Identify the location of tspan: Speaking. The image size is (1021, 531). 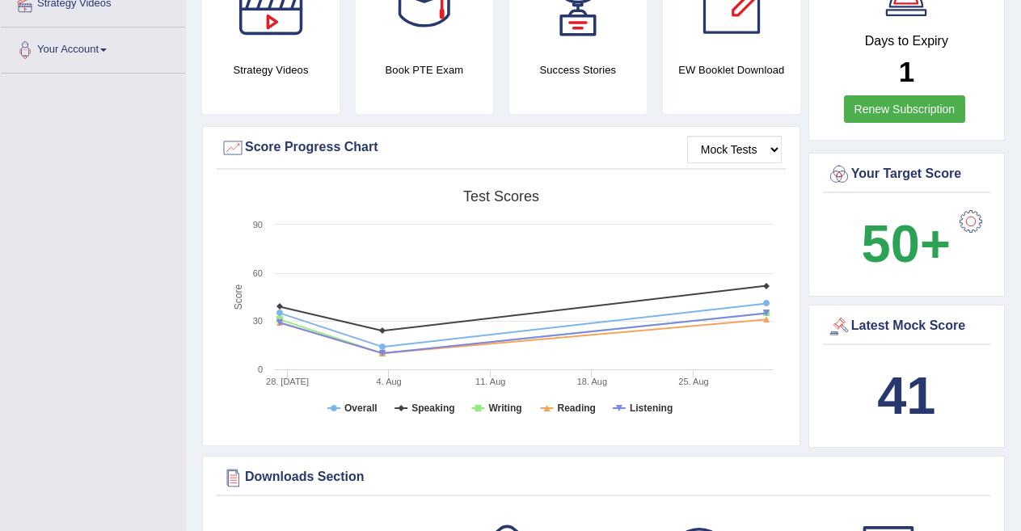
(433, 408).